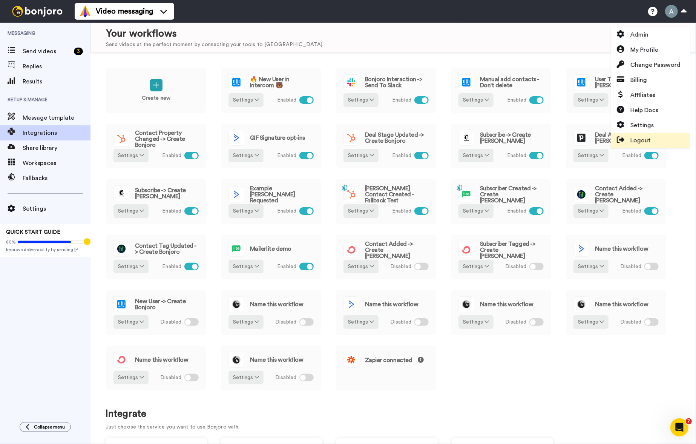 This screenshot has width=696, height=444. Describe the element at coordinates (47, 51) in the screenshot. I see `span: Send videos` at that location.